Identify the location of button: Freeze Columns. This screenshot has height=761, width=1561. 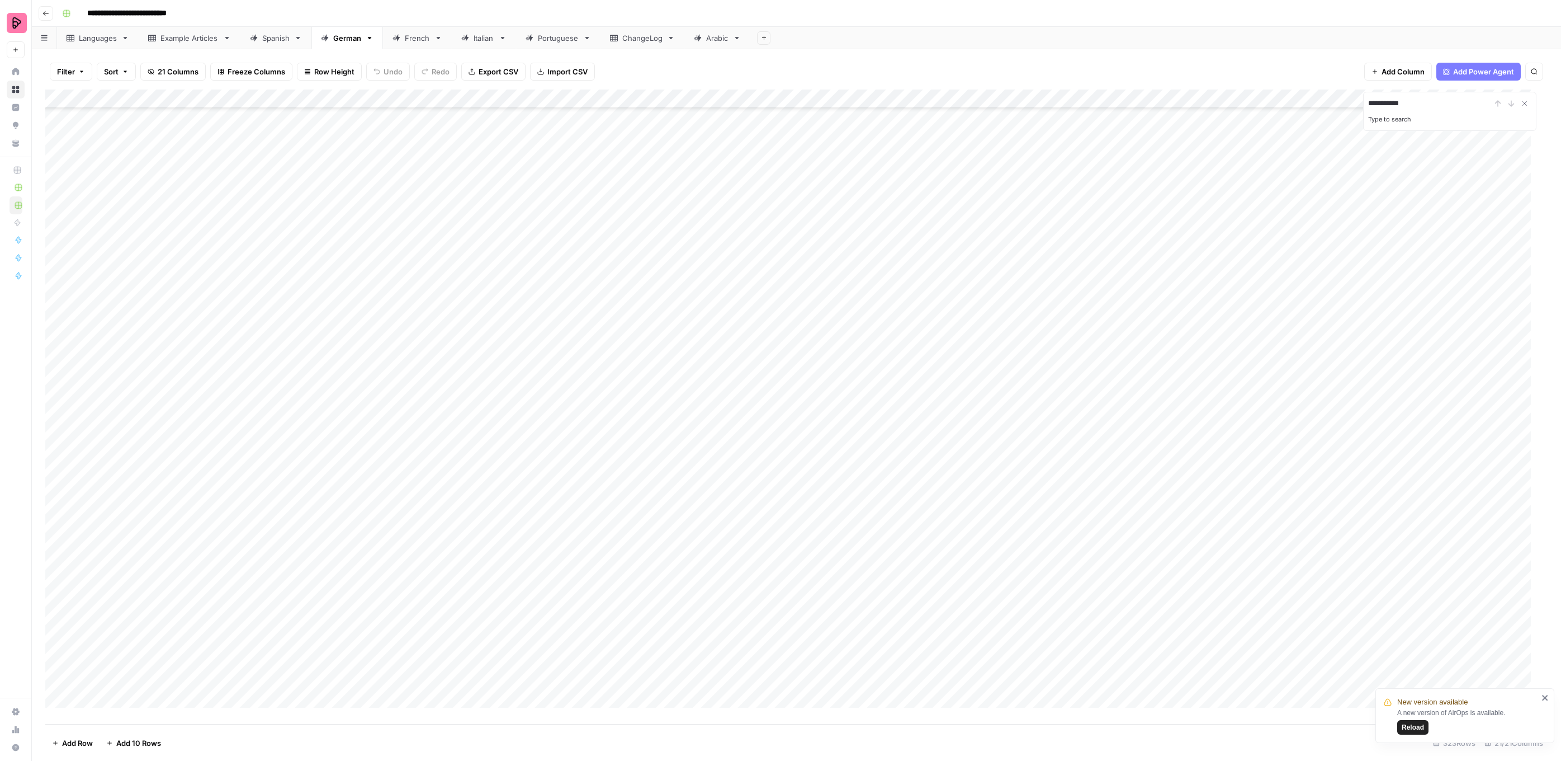
(251, 72).